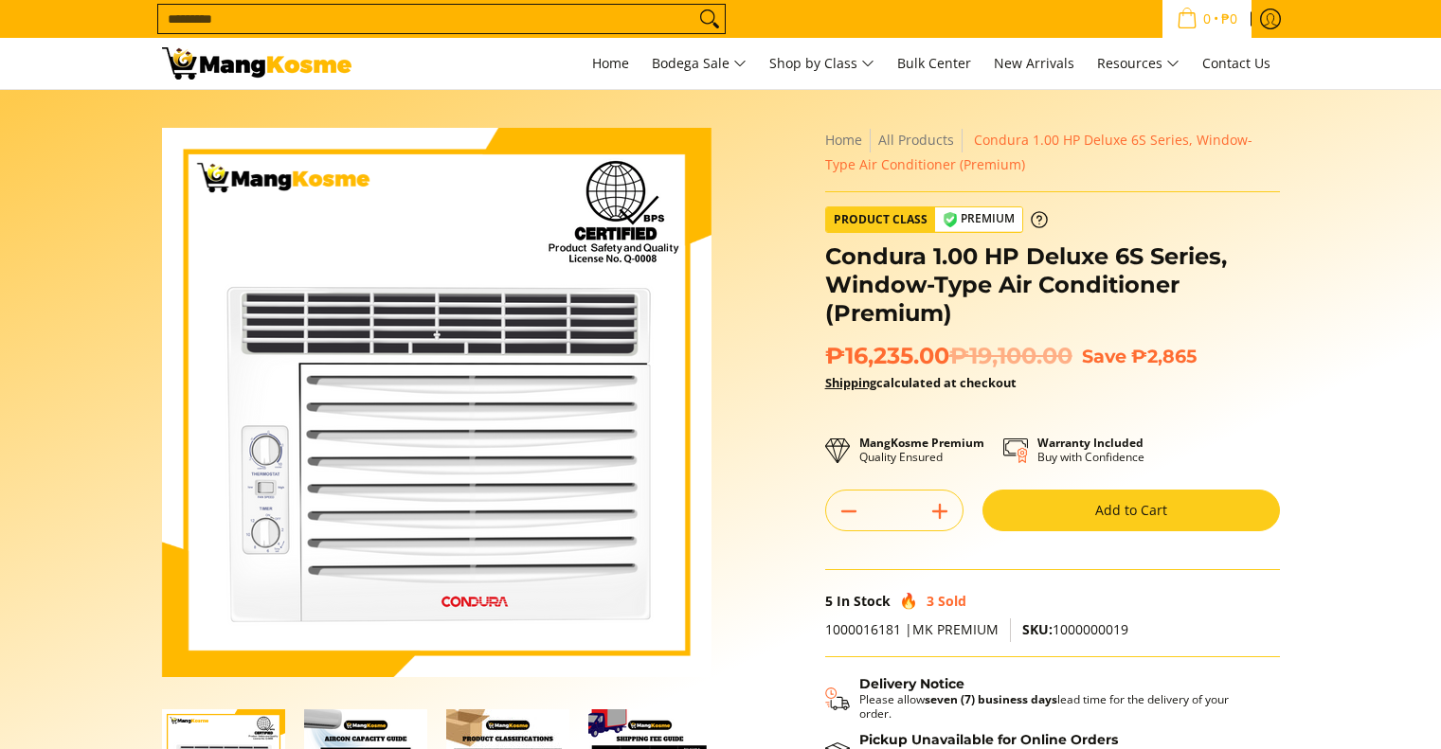 The height and width of the screenshot is (749, 1441). What do you see at coordinates (921, 383) in the screenshot?
I see `strong: calculated at checkout` at bounding box center [921, 383].